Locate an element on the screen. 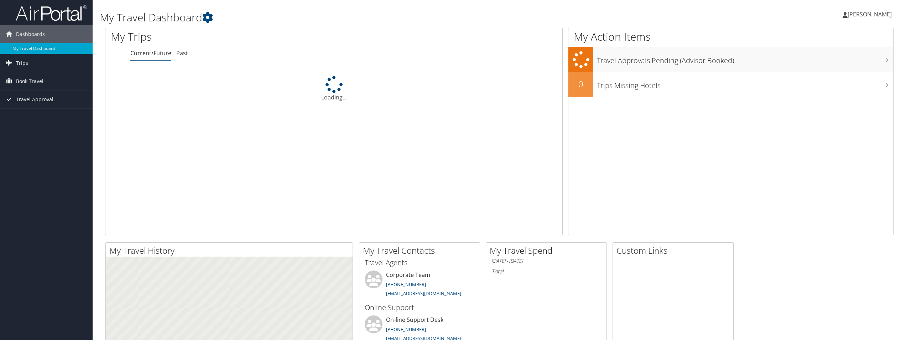  li: Corporate Team is located at coordinates (420, 285).